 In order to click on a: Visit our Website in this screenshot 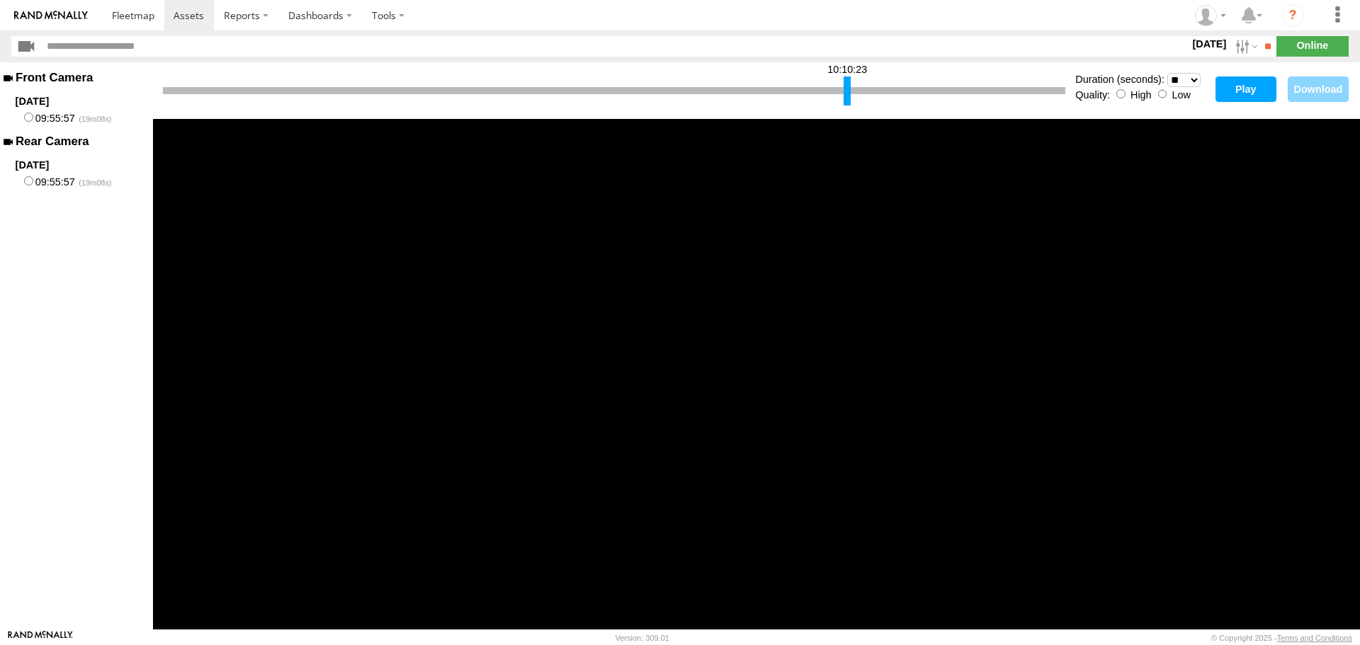, I will do `click(40, 638)`.